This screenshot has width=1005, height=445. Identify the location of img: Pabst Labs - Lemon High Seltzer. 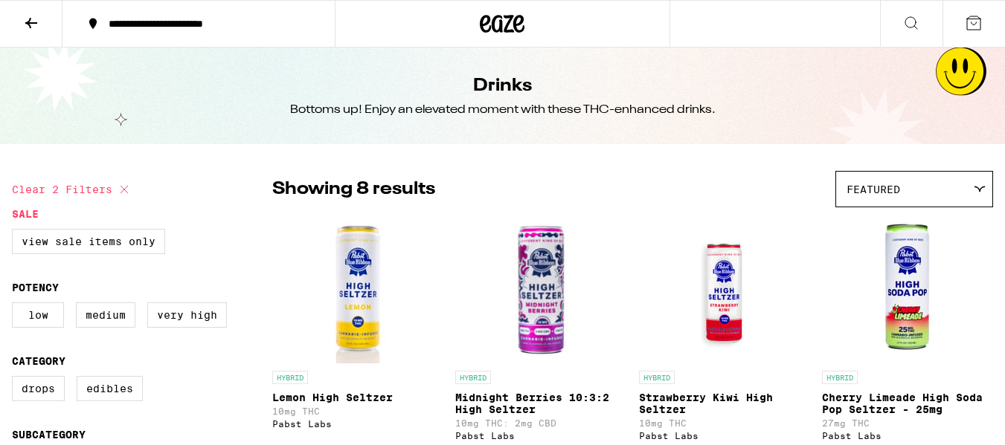
(358, 289).